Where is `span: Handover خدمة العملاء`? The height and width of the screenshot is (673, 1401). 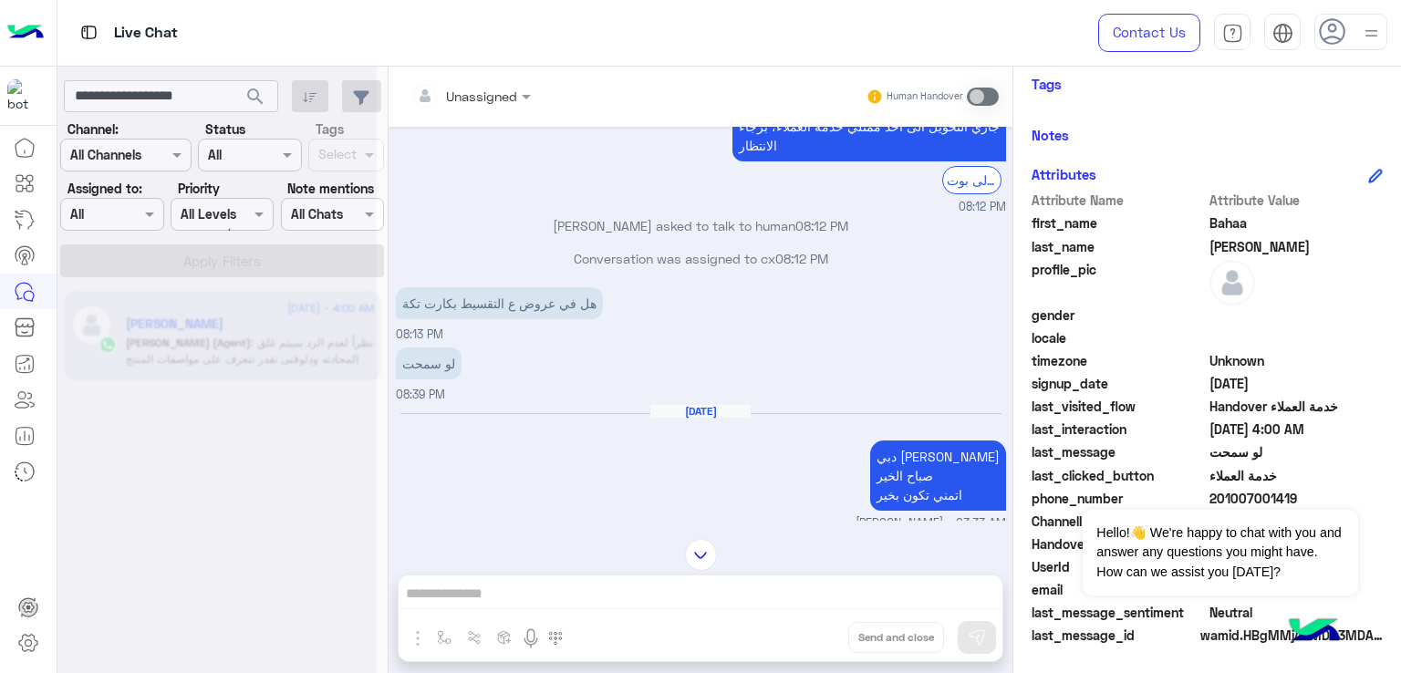
span: Handover خدمة العملاء is located at coordinates (1296, 406).